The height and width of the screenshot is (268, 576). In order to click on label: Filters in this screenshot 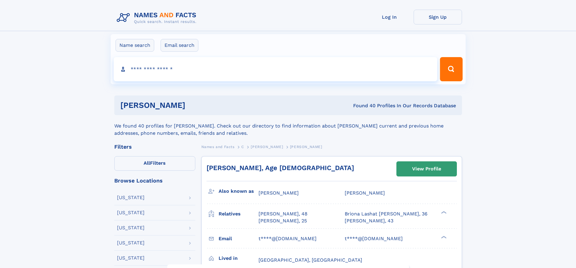, I will do `click(155, 163)`.